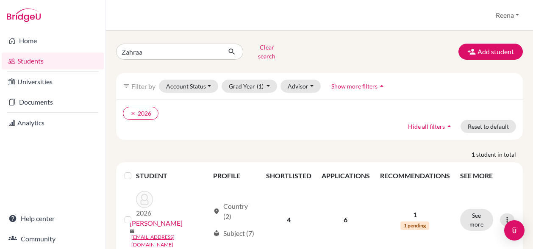 The image size is (533, 249). I want to click on a: Universities, so click(52, 82).